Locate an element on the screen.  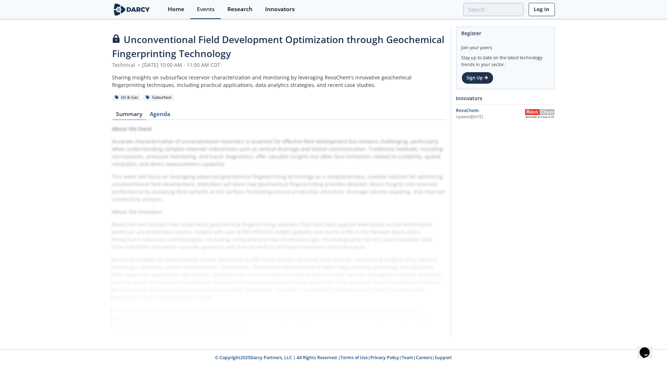
span: Unconventional Field Development Optimization through Geochemical Fingerprinting Technology is located at coordinates (278, 46).